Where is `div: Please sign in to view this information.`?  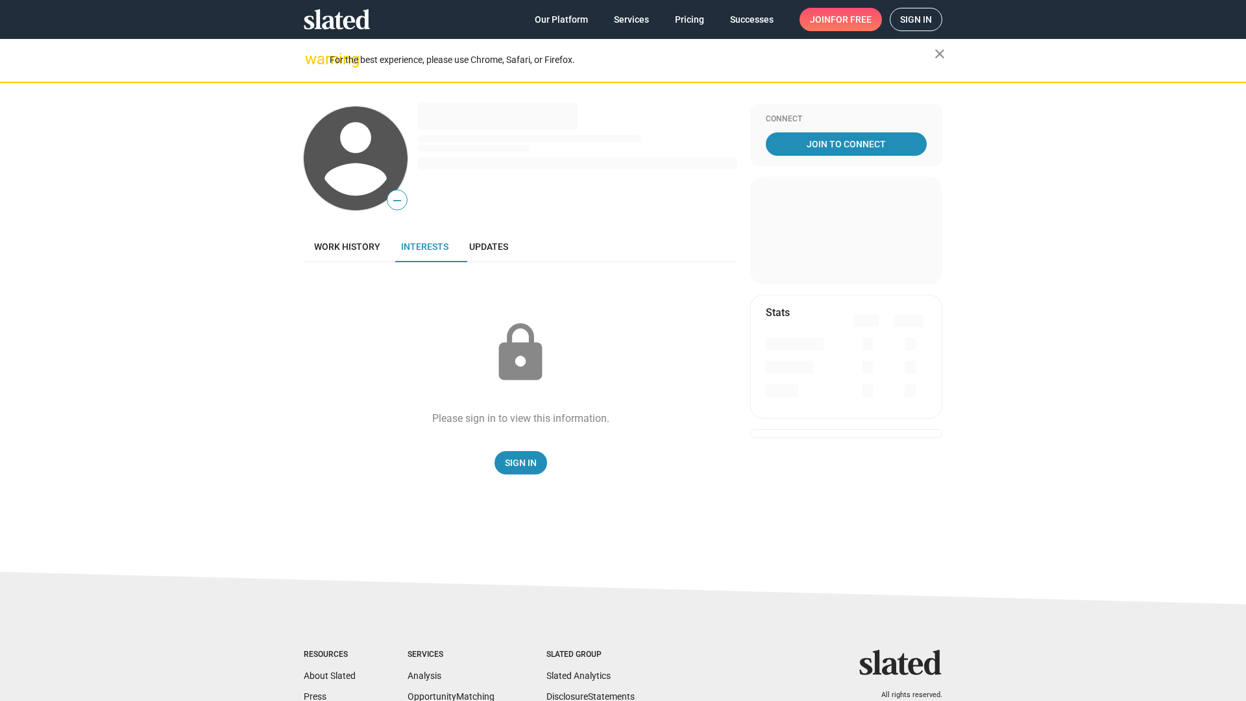 div: Please sign in to view this information. is located at coordinates (520, 418).